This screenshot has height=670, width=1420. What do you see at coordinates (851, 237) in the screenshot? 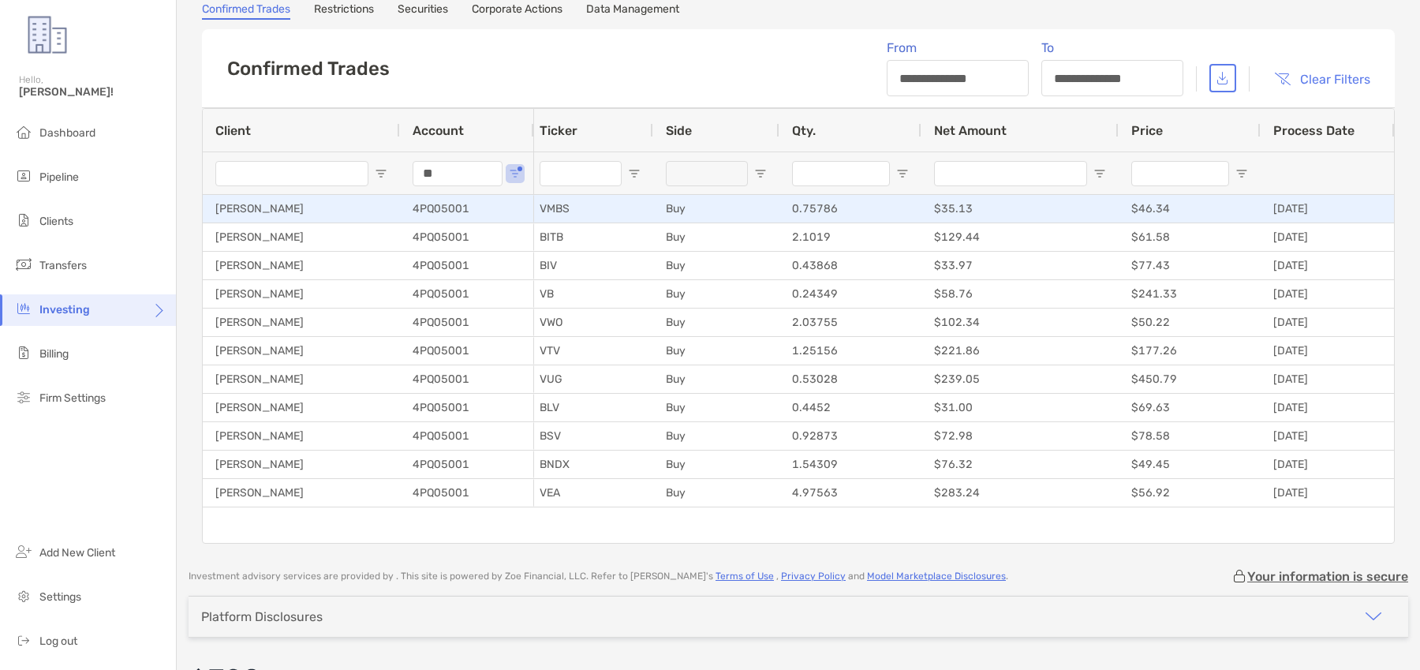
I see `div: 2.1019` at bounding box center [851, 237].